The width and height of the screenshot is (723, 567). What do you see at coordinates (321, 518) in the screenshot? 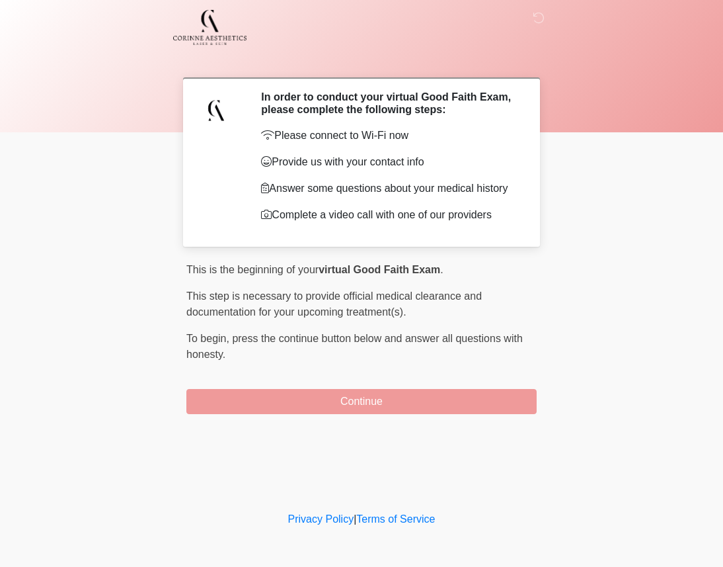
I see `a: Privacy Policy` at bounding box center [321, 518].